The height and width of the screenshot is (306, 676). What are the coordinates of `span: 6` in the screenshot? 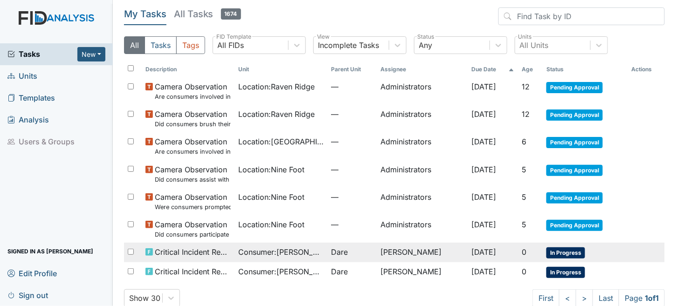 It's located at (524, 142).